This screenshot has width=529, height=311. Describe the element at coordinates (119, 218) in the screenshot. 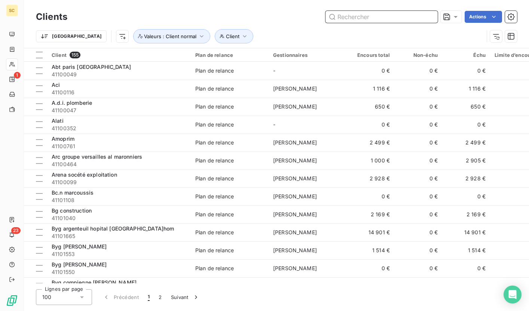

I see `span: 41101040` at that location.